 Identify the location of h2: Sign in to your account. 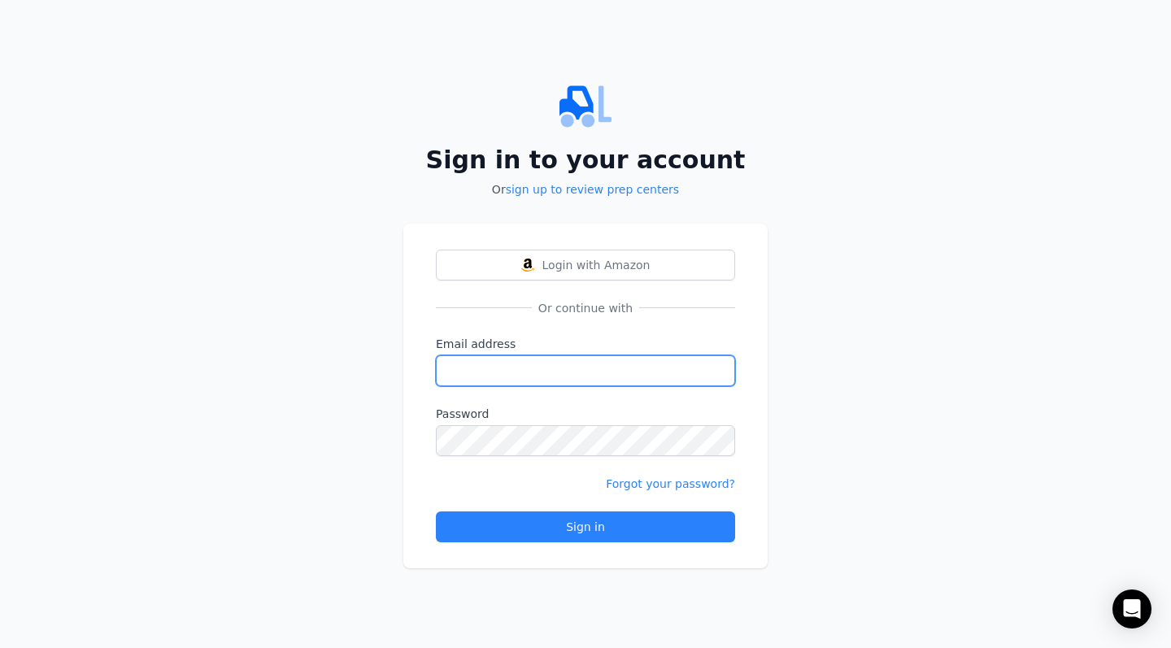
(586, 160).